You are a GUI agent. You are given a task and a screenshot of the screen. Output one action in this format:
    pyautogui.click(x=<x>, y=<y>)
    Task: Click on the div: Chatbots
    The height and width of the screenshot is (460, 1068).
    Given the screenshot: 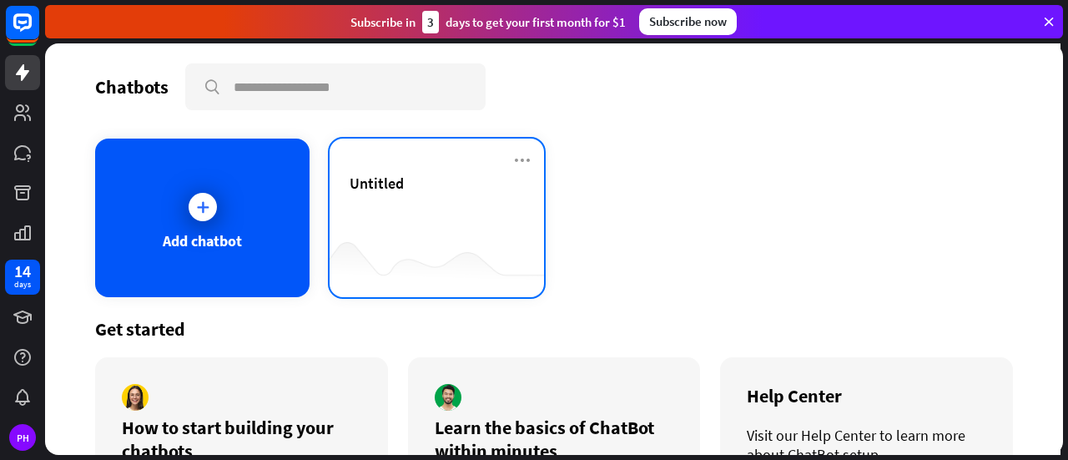 What is the action you would take?
    pyautogui.click(x=132, y=87)
    